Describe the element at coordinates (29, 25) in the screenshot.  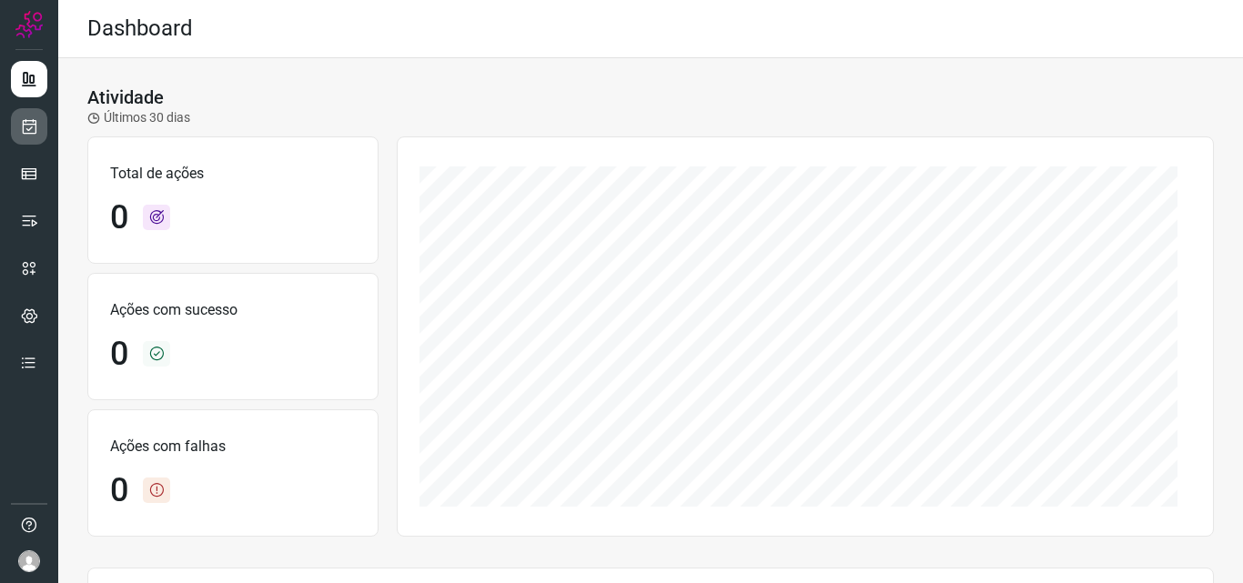
I see `img: Logo` at that location.